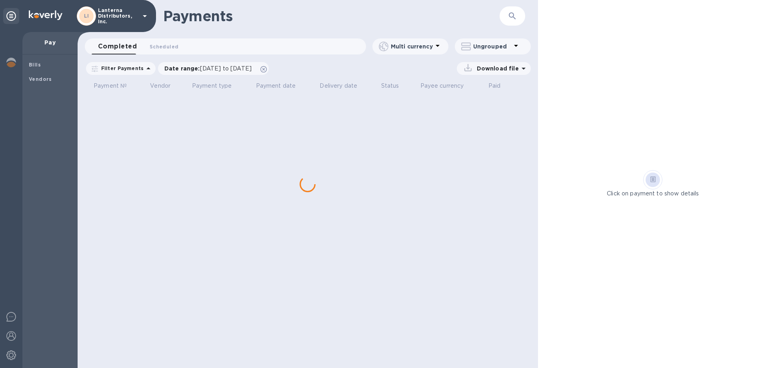 The width and height of the screenshot is (768, 368). Describe the element at coordinates (217, 86) in the screenshot. I see `span: Payment type` at that location.